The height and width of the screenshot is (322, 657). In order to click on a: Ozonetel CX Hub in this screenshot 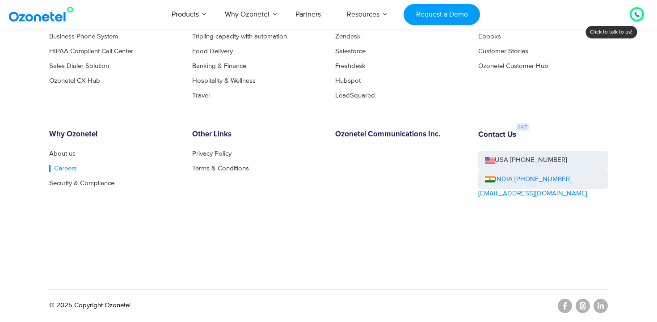, I will do `click(75, 80)`.